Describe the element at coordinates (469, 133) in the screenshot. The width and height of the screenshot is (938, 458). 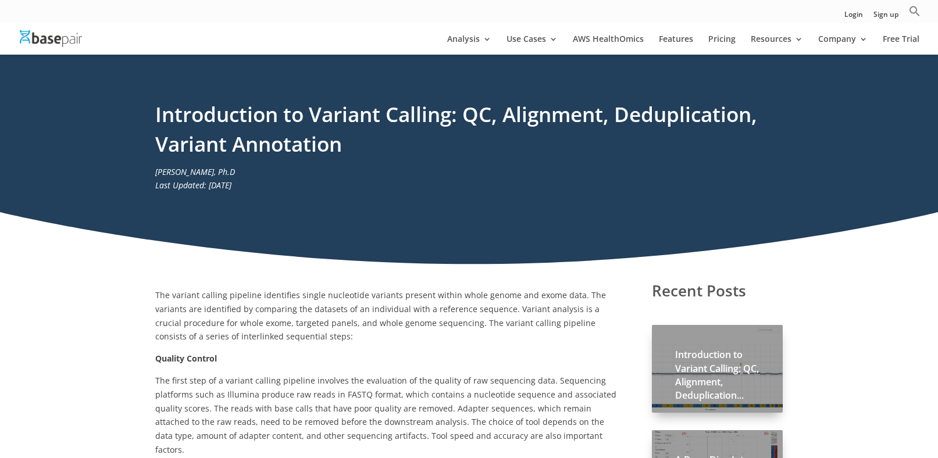
I see `h1: Introduction to Variant Calling: QC, Alignment, Deduplication, Variant Annotation` at that location.